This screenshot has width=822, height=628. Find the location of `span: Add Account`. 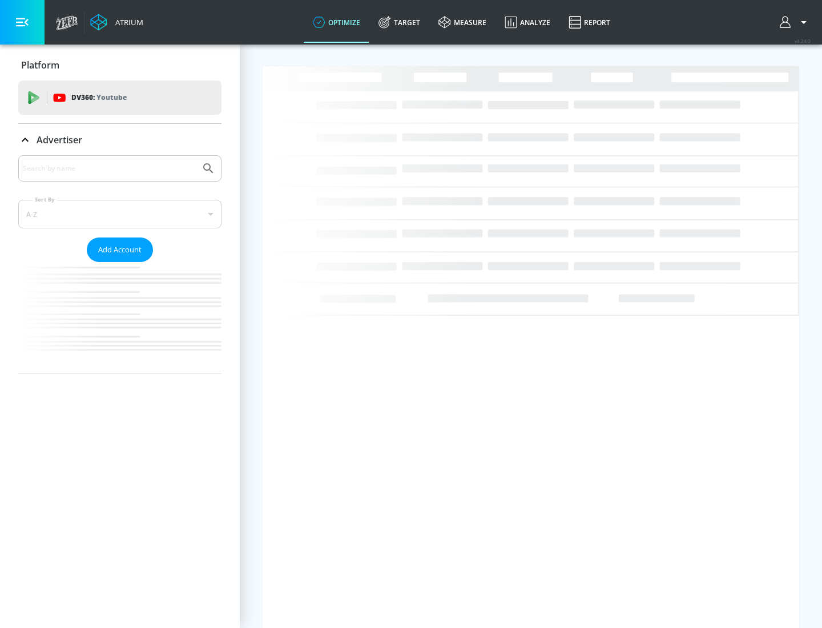

span: Add Account is located at coordinates (120, 250).